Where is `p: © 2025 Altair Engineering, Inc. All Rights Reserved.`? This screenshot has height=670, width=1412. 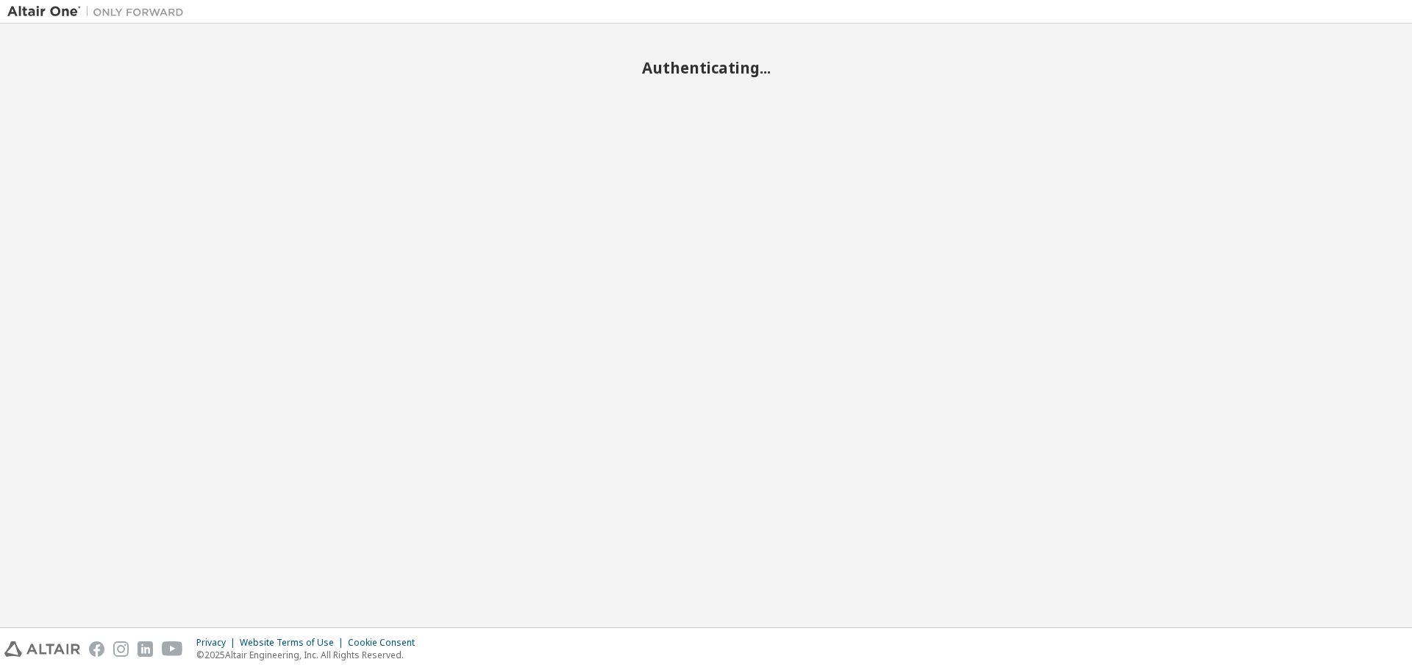 p: © 2025 Altair Engineering, Inc. All Rights Reserved. is located at coordinates (310, 655).